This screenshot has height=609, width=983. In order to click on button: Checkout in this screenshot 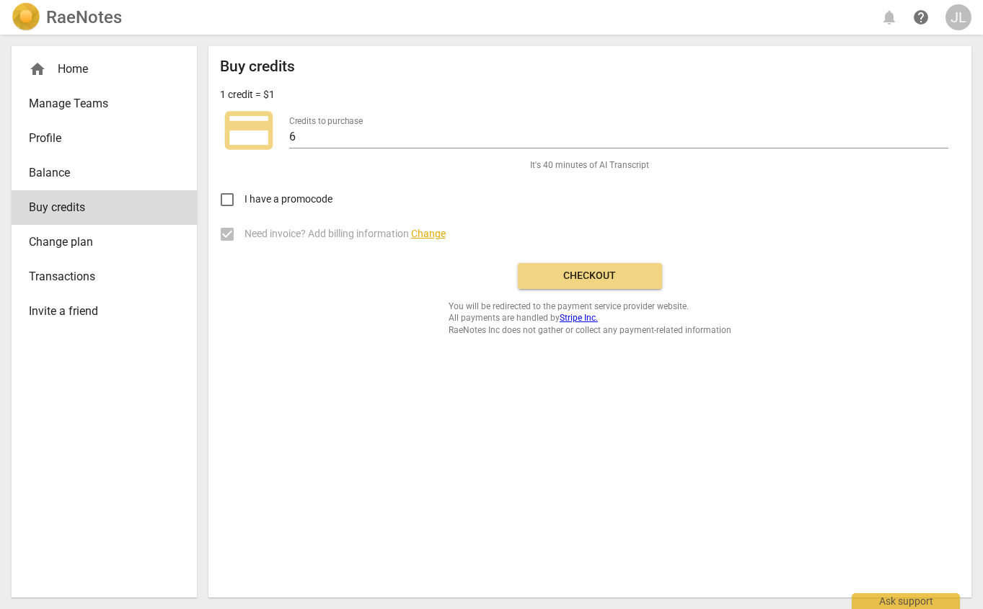, I will do `click(590, 276)`.